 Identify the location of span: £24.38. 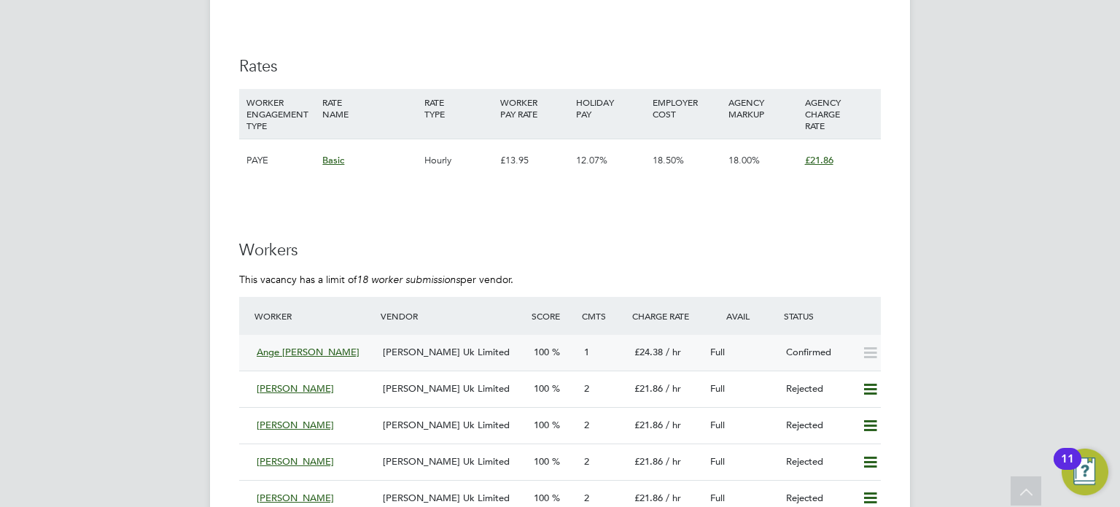
(648, 351).